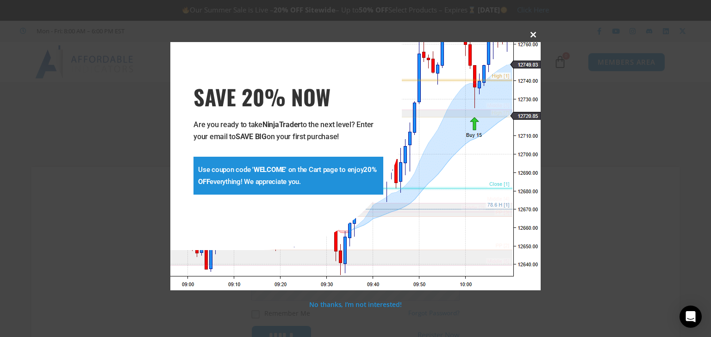 This screenshot has width=711, height=337. What do you see at coordinates (281, 125) in the screenshot?
I see `strong: NinjaTrader` at bounding box center [281, 125].